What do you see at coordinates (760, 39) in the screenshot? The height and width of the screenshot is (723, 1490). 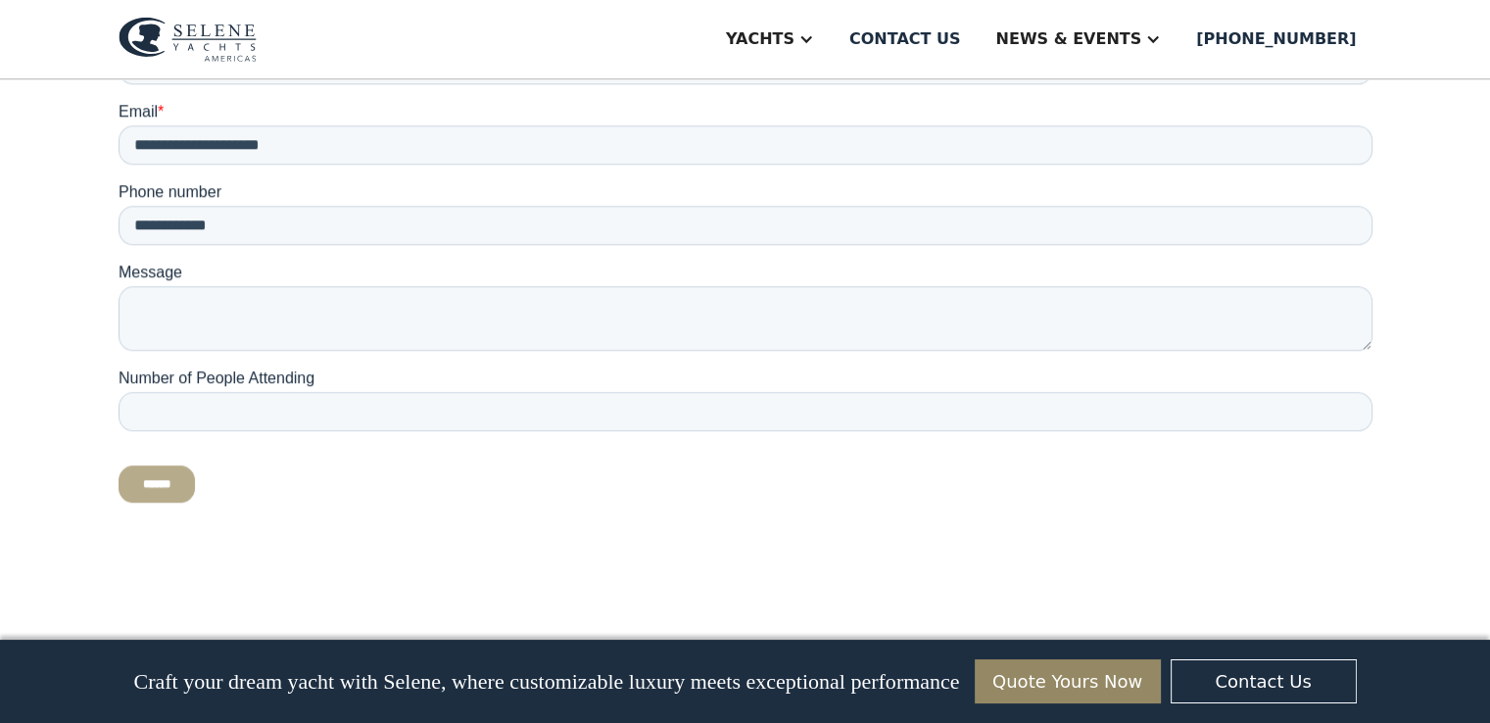 I see `div: Yachts` at bounding box center [760, 39].